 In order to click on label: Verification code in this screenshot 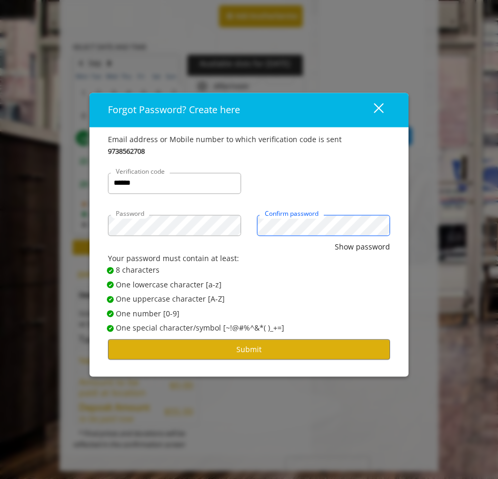, I will do `click(140, 171)`.